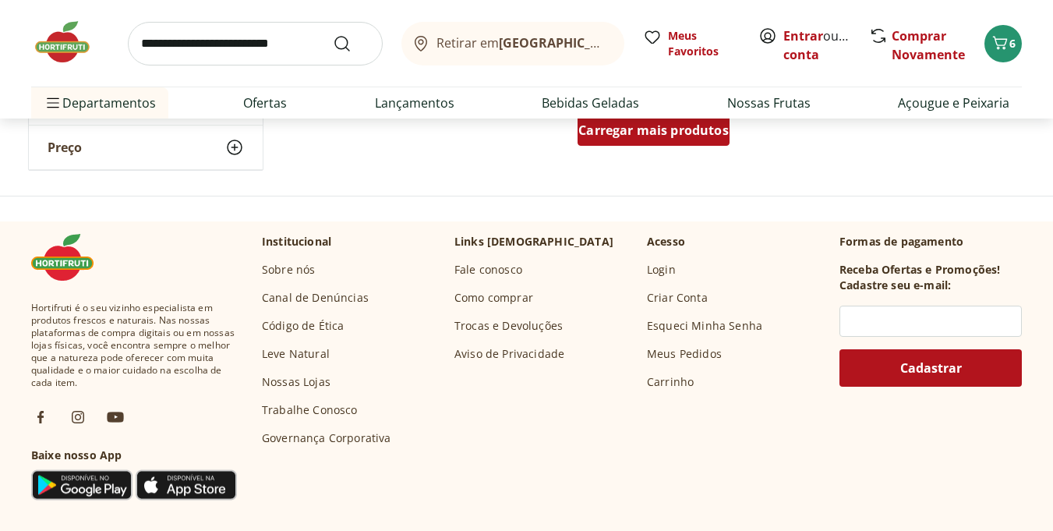 The width and height of the screenshot is (1053, 531). Describe the element at coordinates (302, 326) in the screenshot. I see `a: Código de Ética` at that location.